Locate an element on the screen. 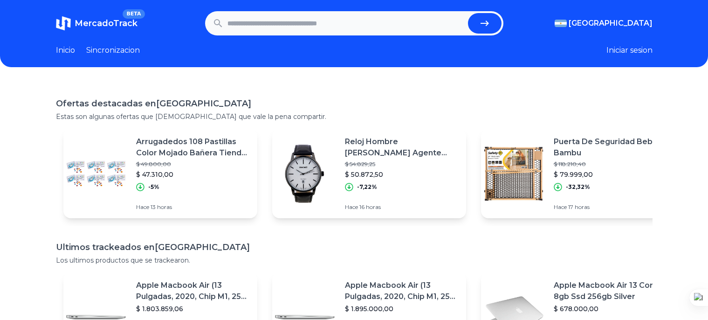 This screenshot has width=708, height=320. p: Los ultimos productos que se trackearon. is located at coordinates (354, 260).